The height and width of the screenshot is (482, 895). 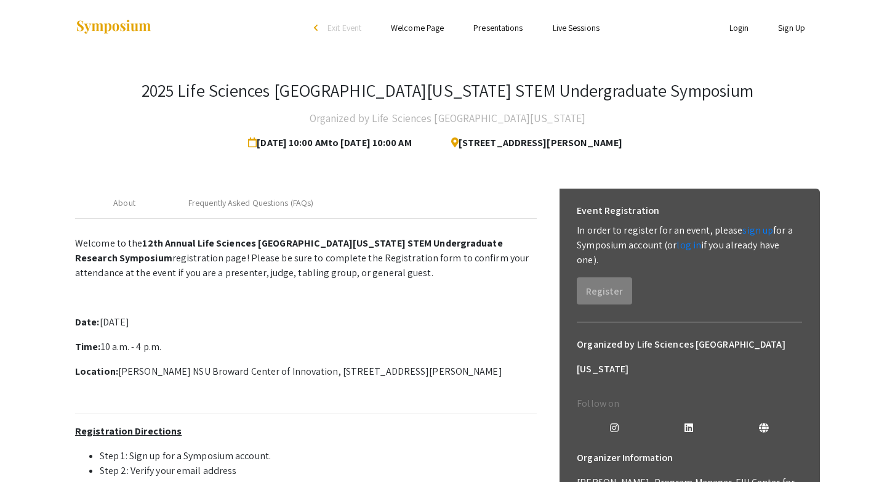 What do you see at coordinates (618, 211) in the screenshot?
I see `h6: Event Registration` at bounding box center [618, 211].